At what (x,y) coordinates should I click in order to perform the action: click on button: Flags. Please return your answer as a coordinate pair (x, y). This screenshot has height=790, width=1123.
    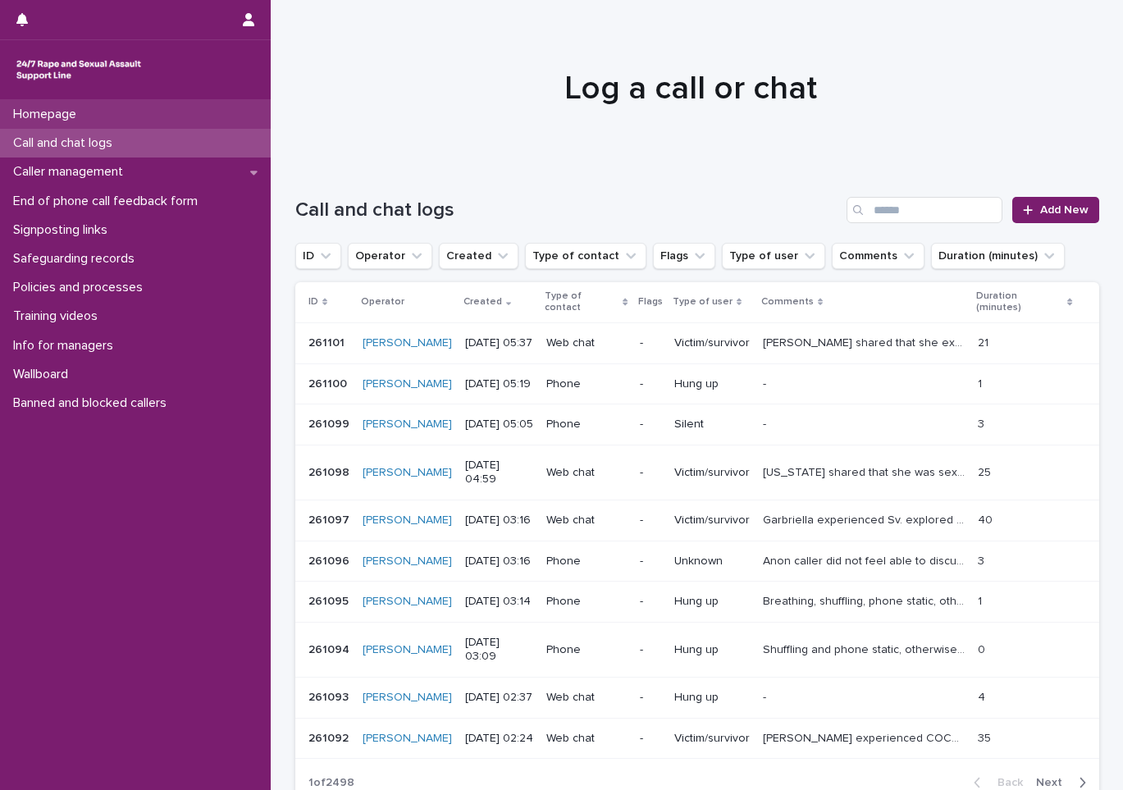
    Looking at the image, I should click on (684, 256).